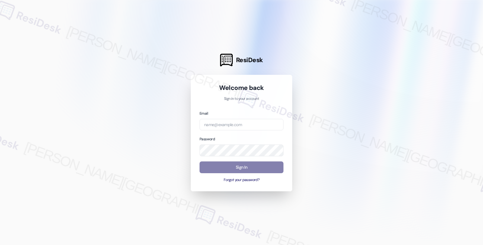 The width and height of the screenshot is (483, 245). Describe the element at coordinates (241, 125) in the screenshot. I see `input: name@example.com` at that location.